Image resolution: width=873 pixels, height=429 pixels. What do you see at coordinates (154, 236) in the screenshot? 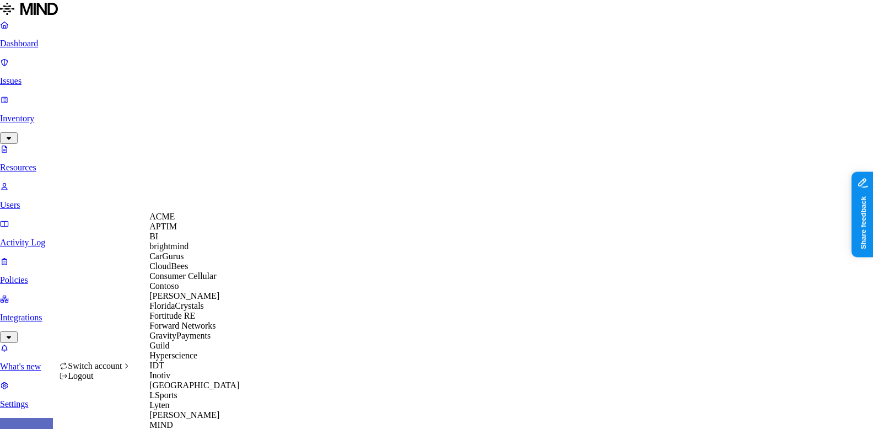
I see `span: BI` at bounding box center [154, 236].